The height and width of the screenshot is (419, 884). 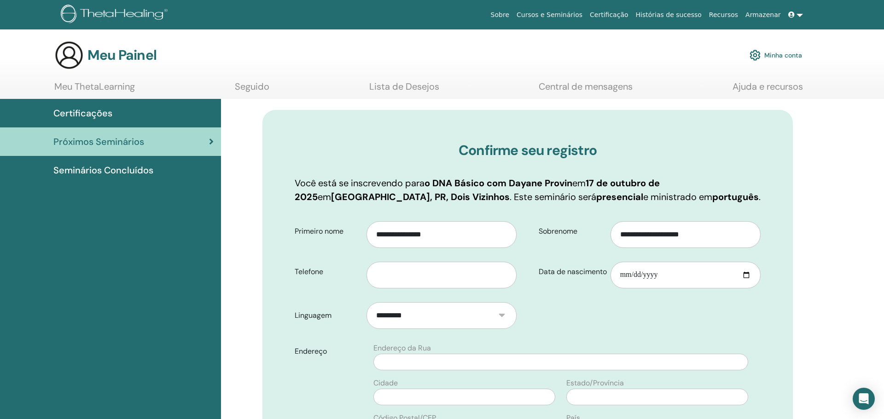 I want to click on font: Meu ThetaLearning, so click(x=94, y=87).